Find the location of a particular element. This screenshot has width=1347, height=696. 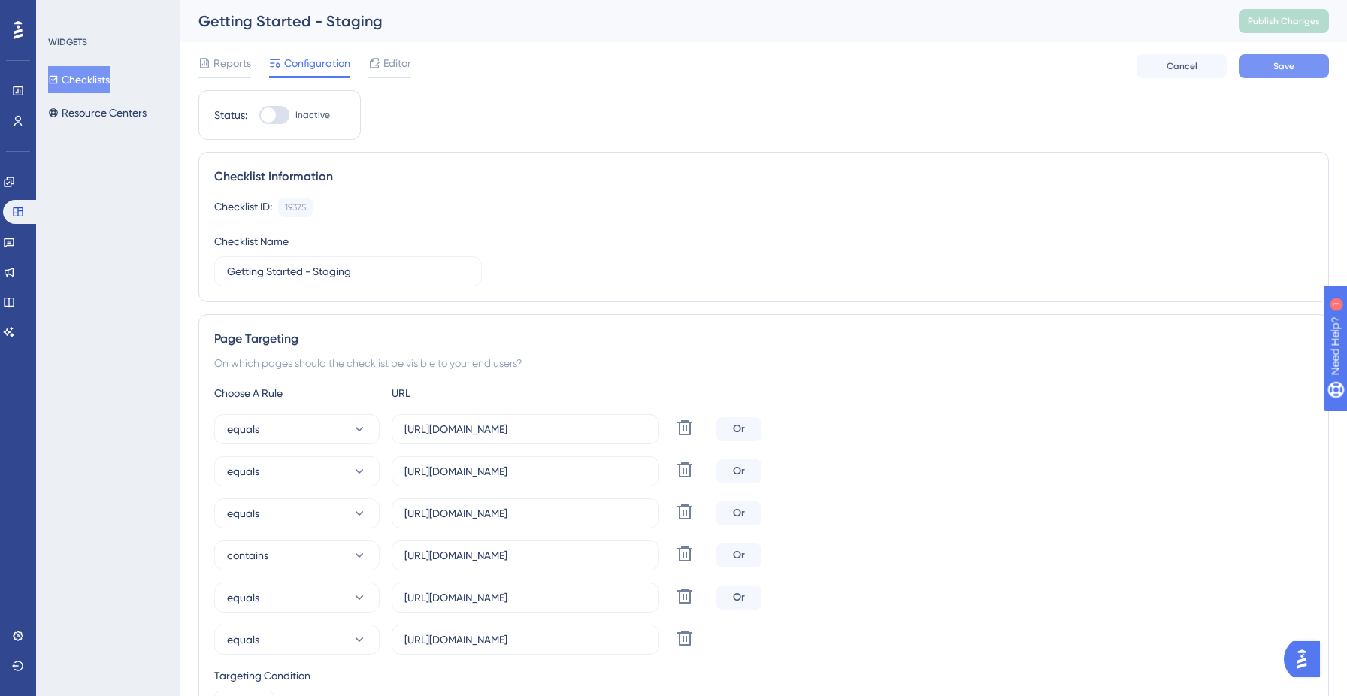

div: Getting Started - Staging is located at coordinates (700, 21).